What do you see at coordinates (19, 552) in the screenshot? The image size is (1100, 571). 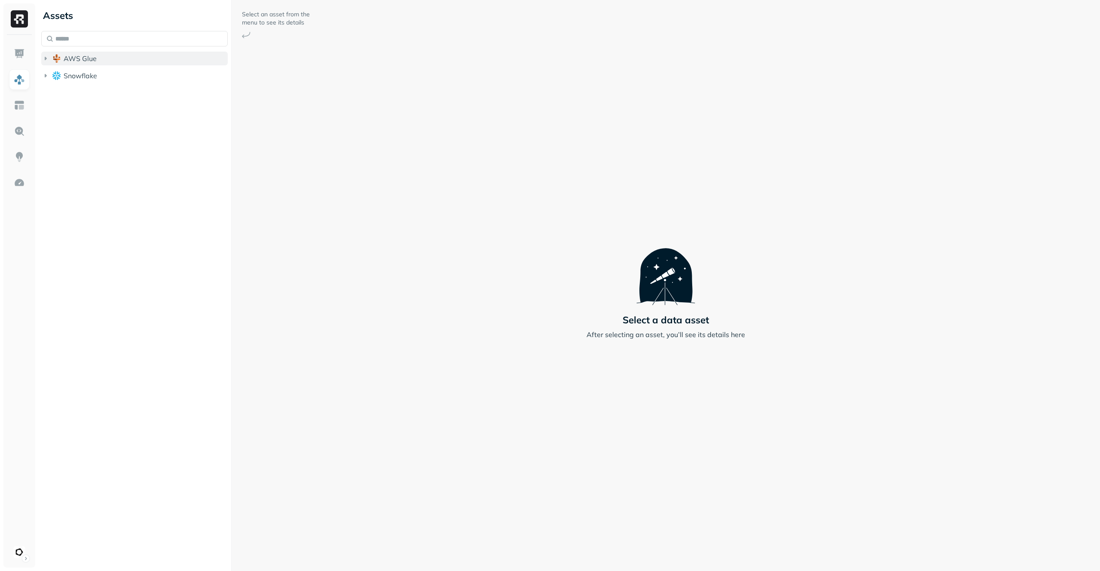 I see `img: Ludeo` at bounding box center [19, 552].